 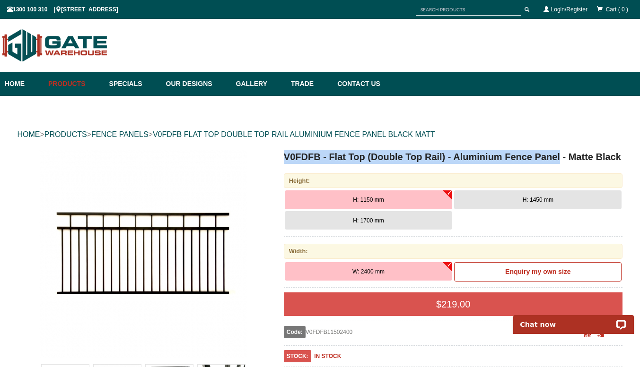 What do you see at coordinates (569, 9) in the screenshot?
I see `a: Login/Register` at bounding box center [569, 9].